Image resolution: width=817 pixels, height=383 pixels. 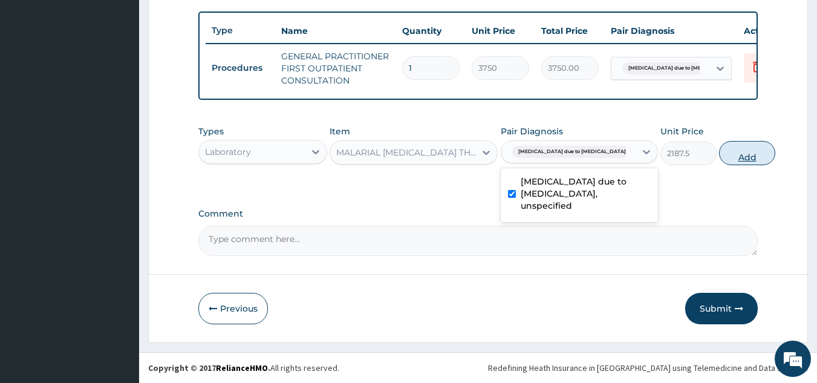 I want to click on label: Types, so click(x=211, y=131).